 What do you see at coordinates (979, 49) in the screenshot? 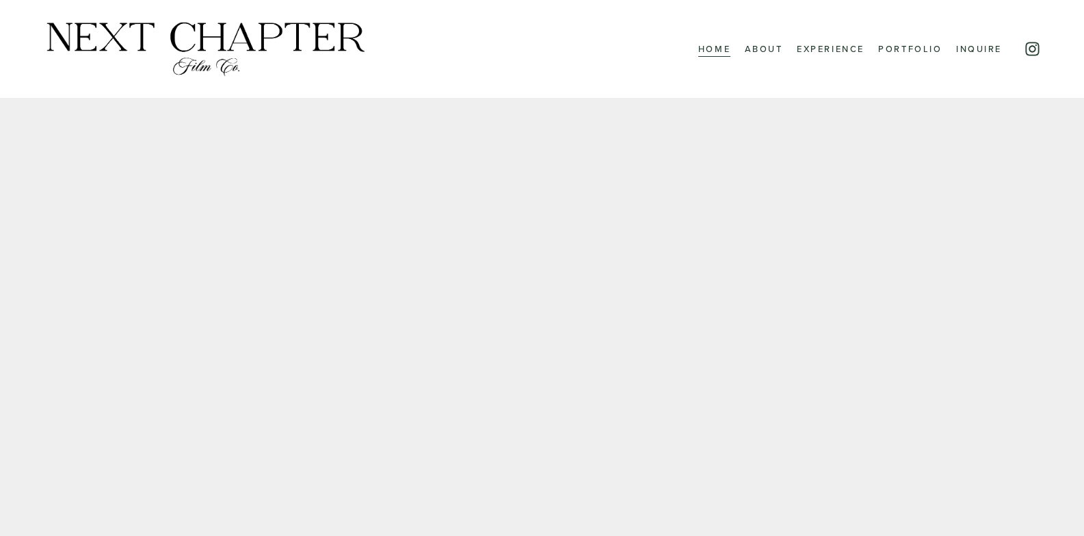
I see `a: Inquire` at bounding box center [979, 49].